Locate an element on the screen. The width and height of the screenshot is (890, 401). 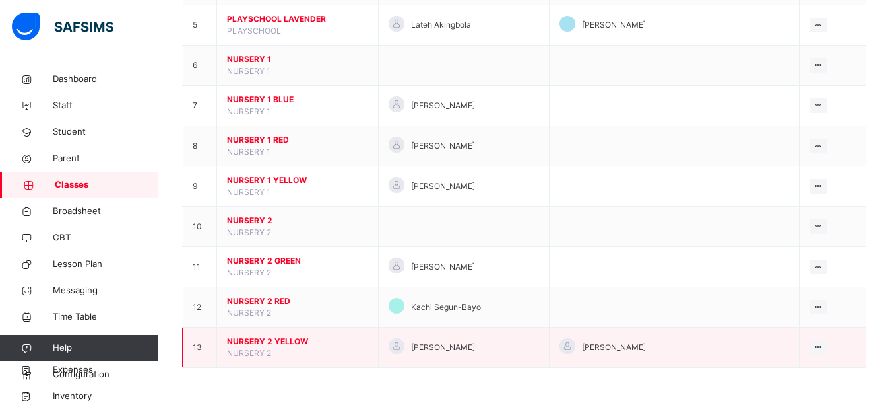
span: PLAYSCHOOL is located at coordinates (254, 30).